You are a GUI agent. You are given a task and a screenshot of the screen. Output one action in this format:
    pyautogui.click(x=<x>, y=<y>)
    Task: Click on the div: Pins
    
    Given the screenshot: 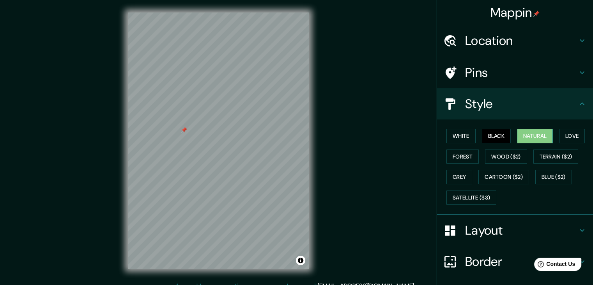 What is the action you would take?
    pyautogui.click(x=515, y=73)
    